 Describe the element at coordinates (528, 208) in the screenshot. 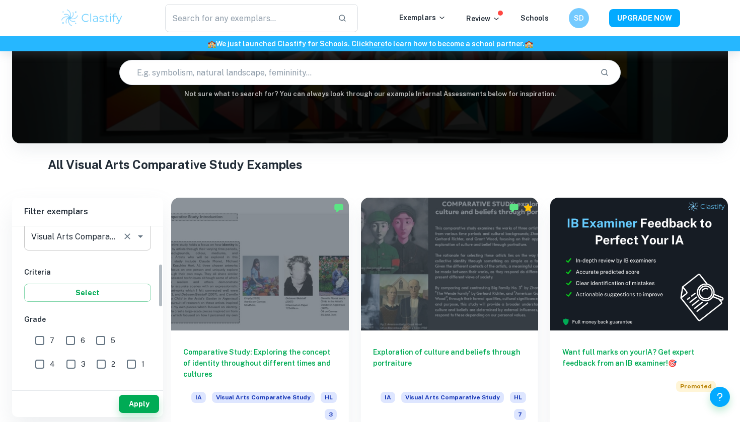

I see `div: Premium` at that location.